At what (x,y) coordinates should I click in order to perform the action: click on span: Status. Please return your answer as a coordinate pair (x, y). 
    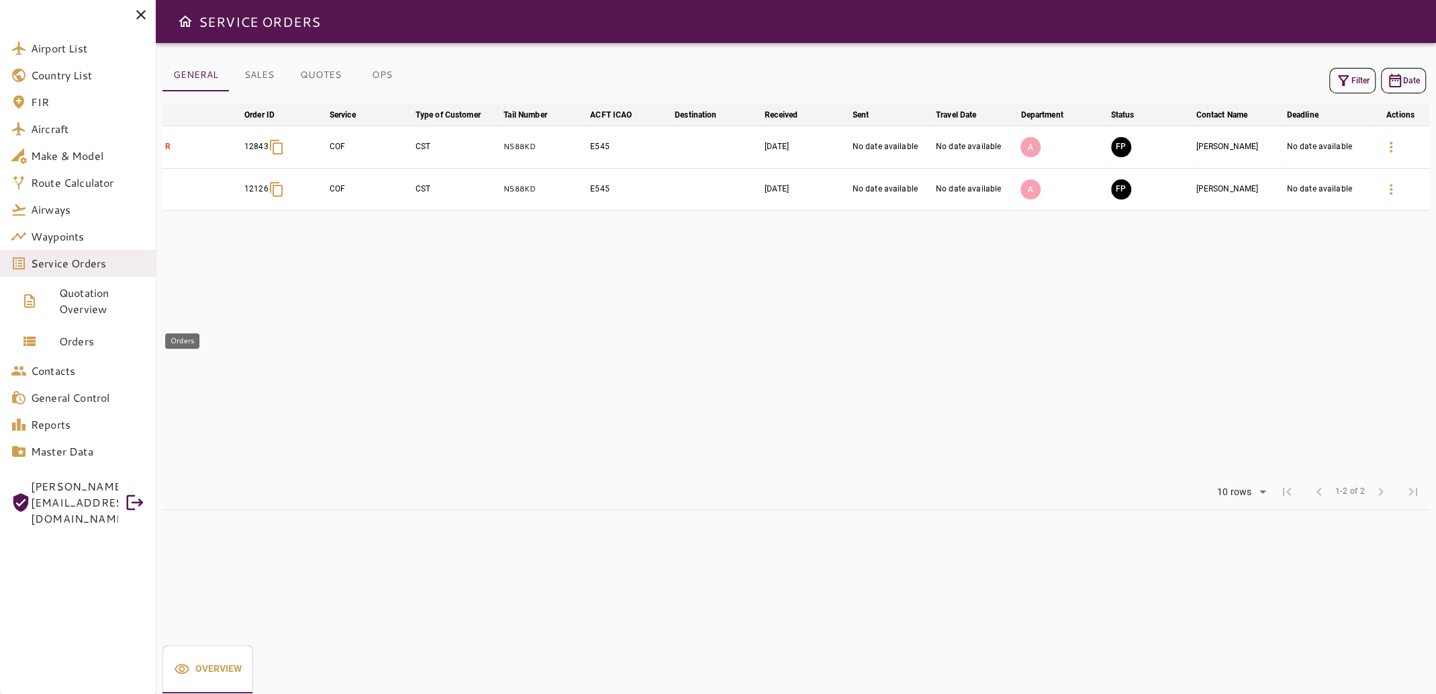
    Looking at the image, I should click on (1131, 115).